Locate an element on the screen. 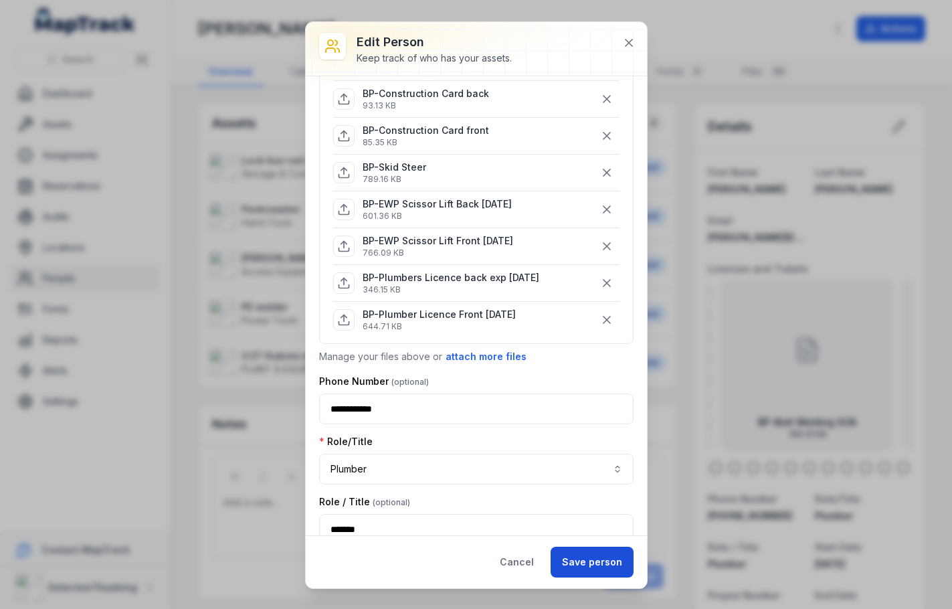 This screenshot has width=952, height=609. p: 93.13 KB is located at coordinates (426, 106).